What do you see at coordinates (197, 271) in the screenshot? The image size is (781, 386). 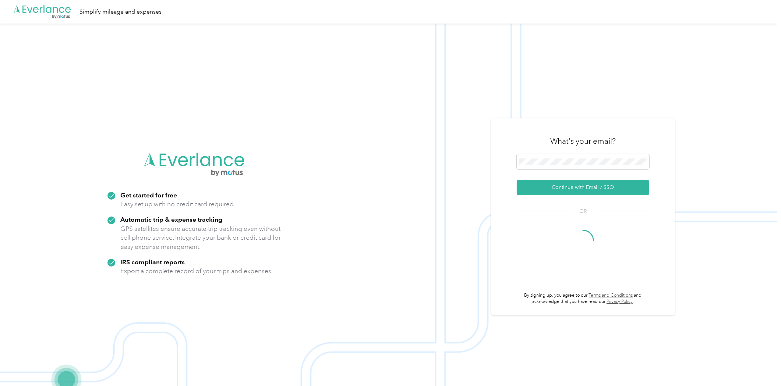 I see `p: Export a complete record of your trips and expenses.` at bounding box center [197, 271].